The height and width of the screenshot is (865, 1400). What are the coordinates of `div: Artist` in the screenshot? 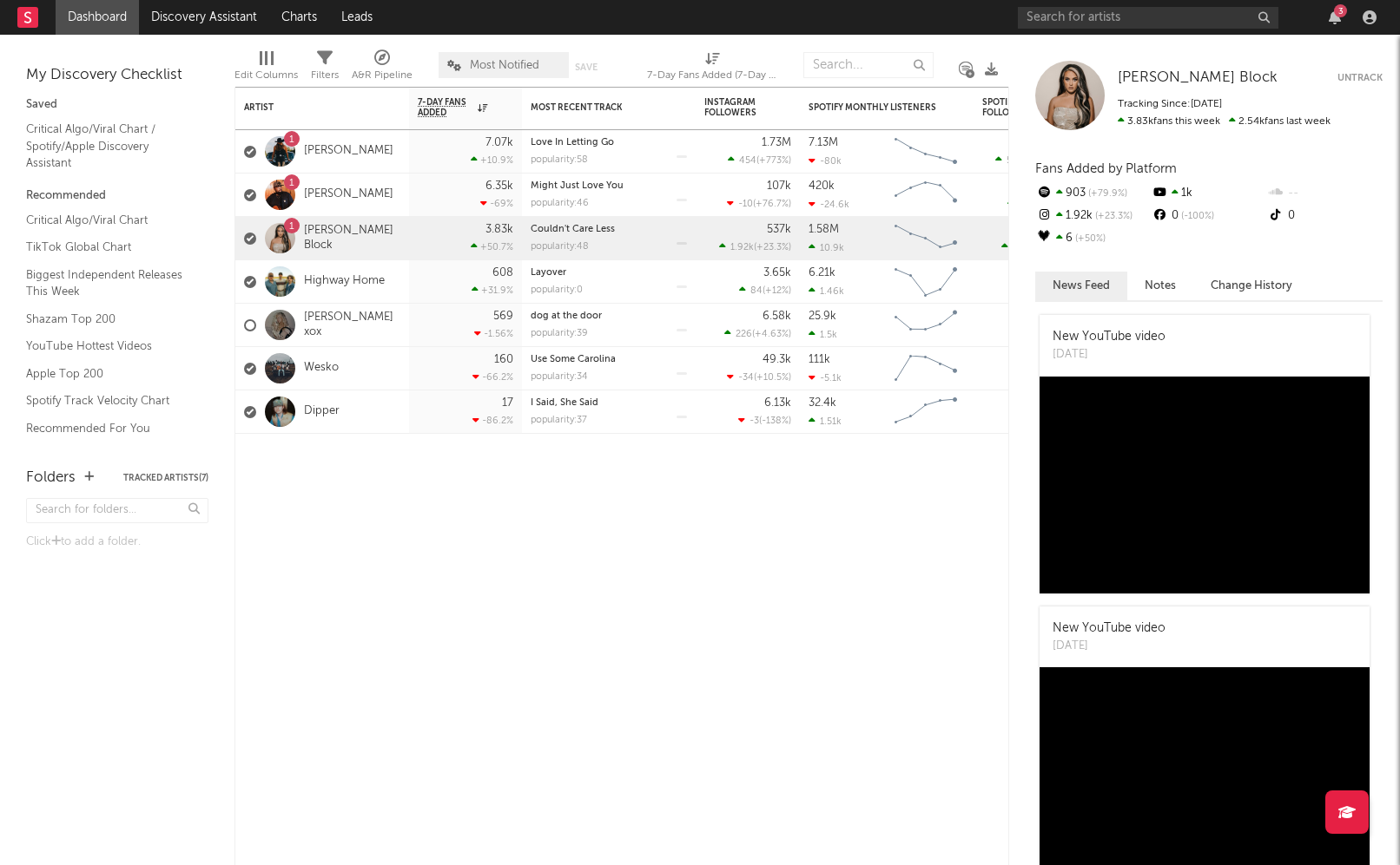 It's located at (309, 108).